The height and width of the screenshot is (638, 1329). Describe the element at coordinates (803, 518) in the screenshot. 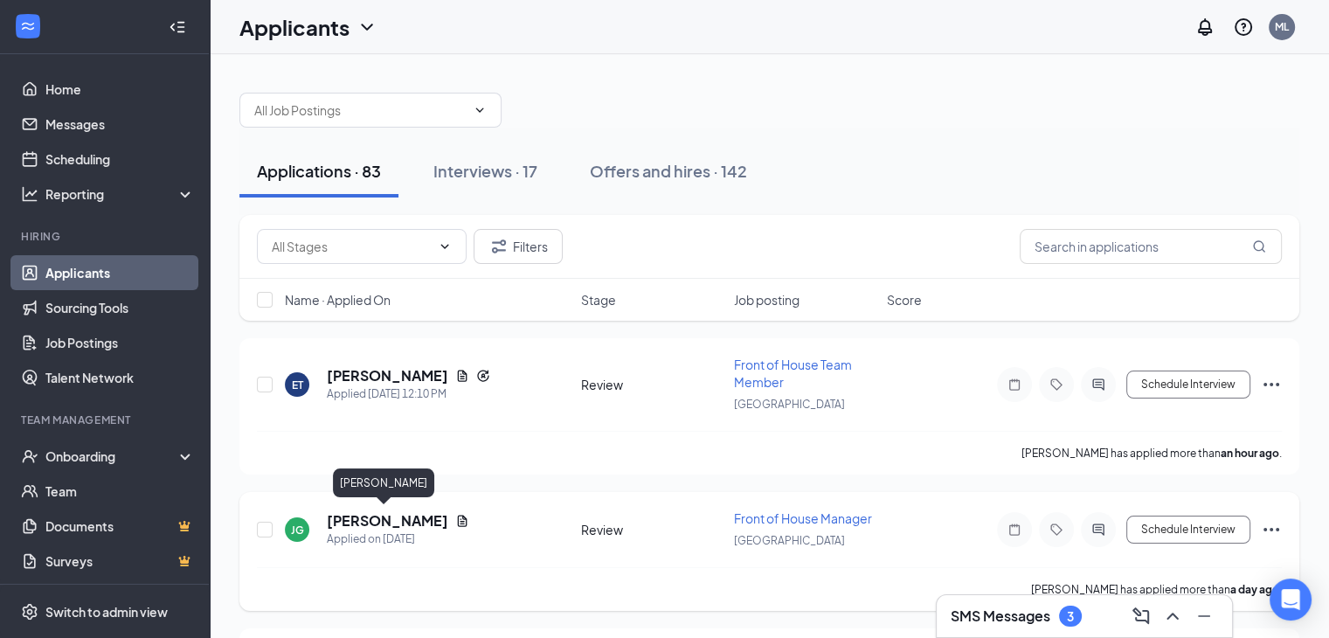

I see `span: Front of House Manager` at that location.